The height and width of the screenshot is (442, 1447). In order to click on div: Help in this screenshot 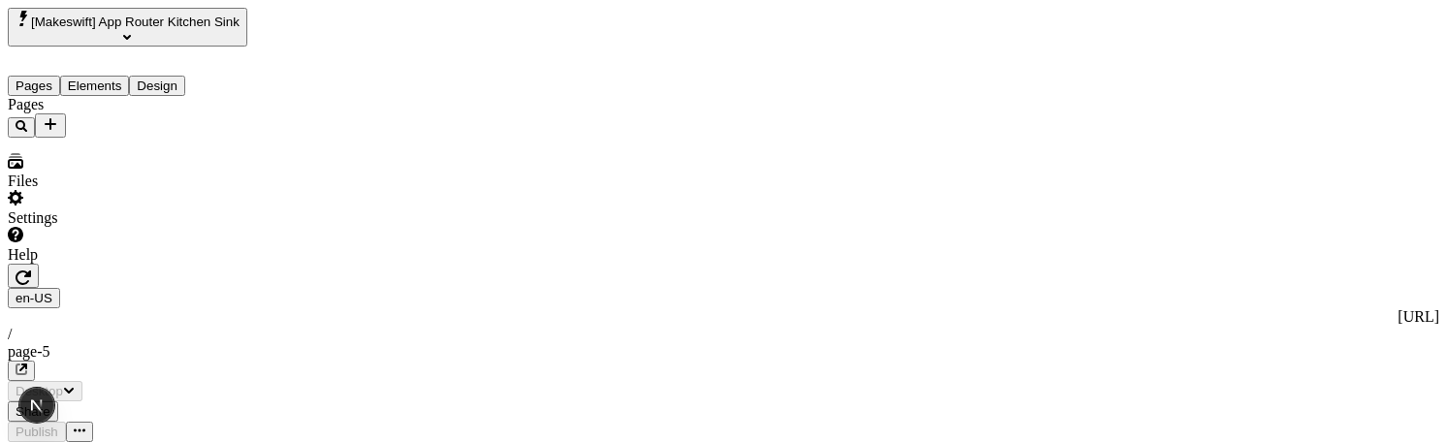, I will do `click(142, 255)`.